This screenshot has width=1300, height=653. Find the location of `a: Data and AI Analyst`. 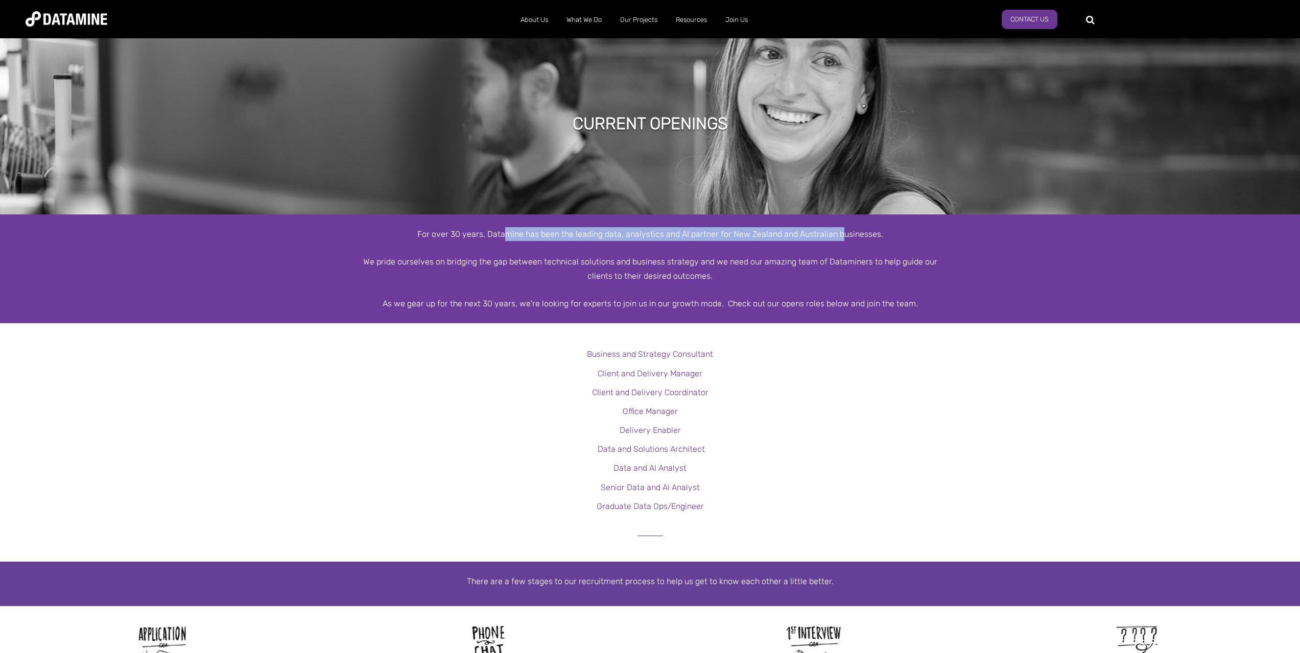

a: Data and AI Analyst is located at coordinates (650, 468).